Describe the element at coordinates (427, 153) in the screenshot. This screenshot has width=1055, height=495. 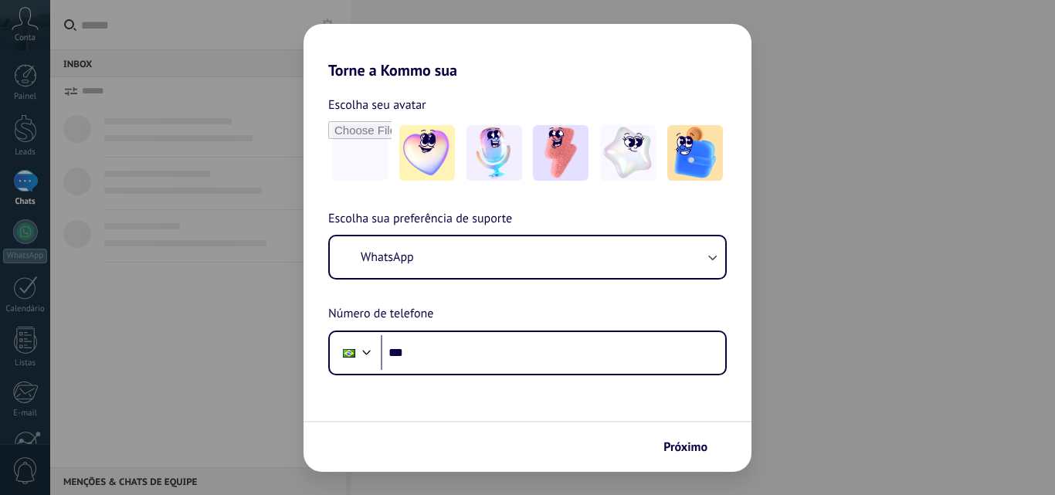
I see `img: -1.jpeg` at that location.